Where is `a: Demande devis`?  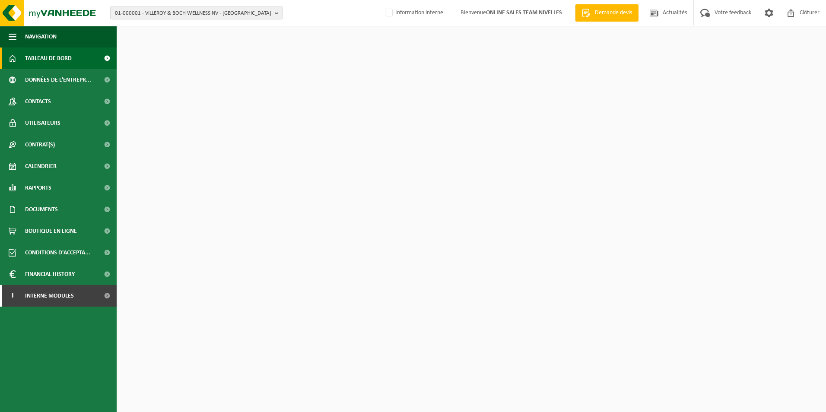
a: Demande devis is located at coordinates (606, 13).